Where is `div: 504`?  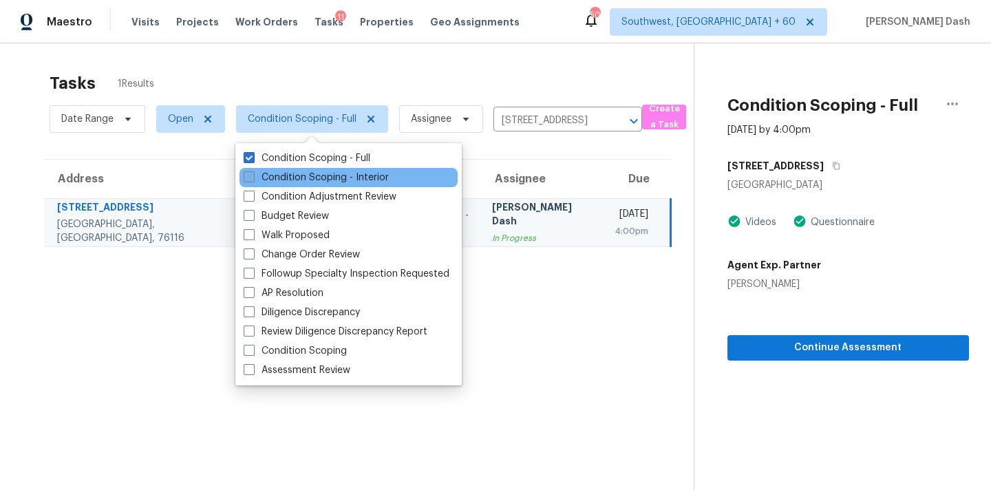
div: 504 is located at coordinates (594, 15).